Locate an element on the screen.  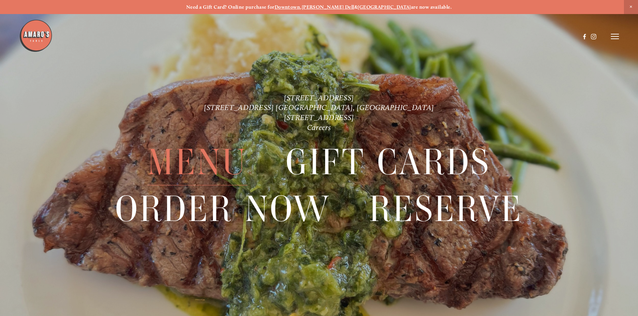
a: Careers is located at coordinates (319, 128).